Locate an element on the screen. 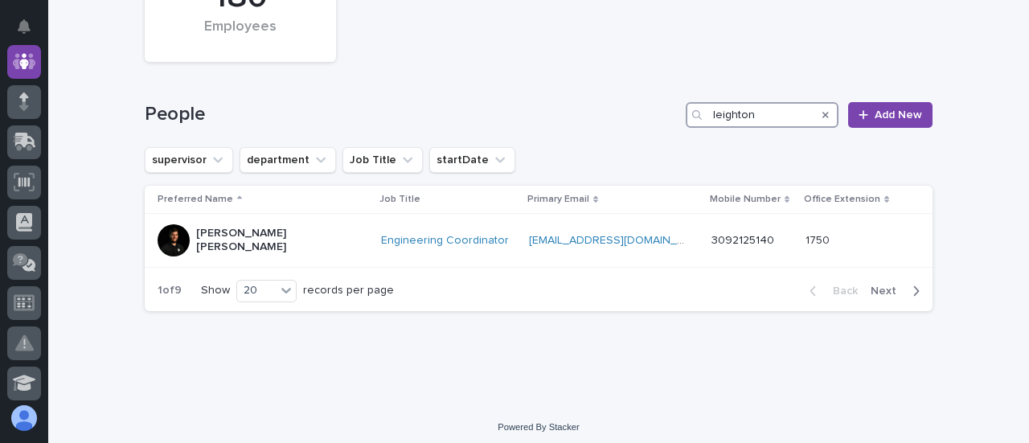 The image size is (1029, 443). div: Notifications is located at coordinates (31, 32).